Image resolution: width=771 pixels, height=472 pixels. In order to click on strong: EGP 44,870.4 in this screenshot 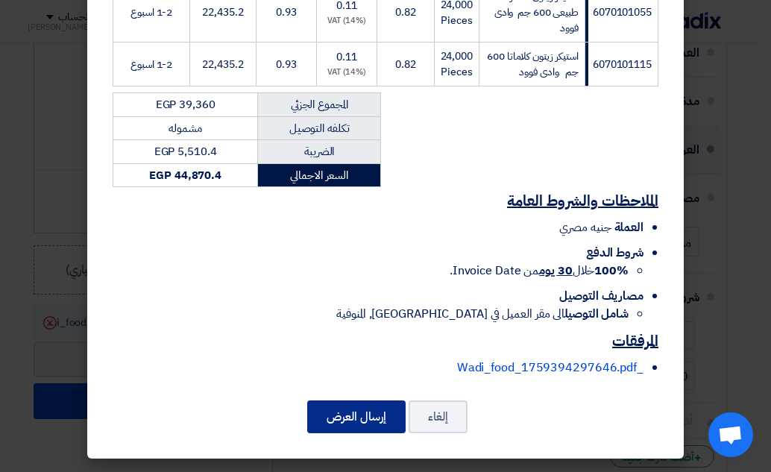, I will do `click(185, 175)`.